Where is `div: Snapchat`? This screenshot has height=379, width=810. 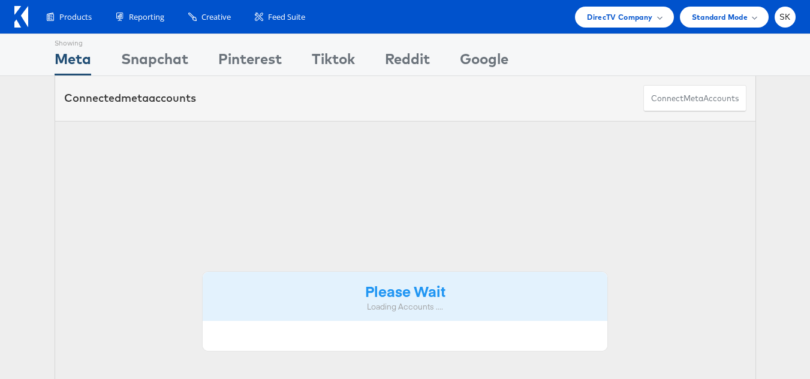 div: Snapchat is located at coordinates (155, 62).